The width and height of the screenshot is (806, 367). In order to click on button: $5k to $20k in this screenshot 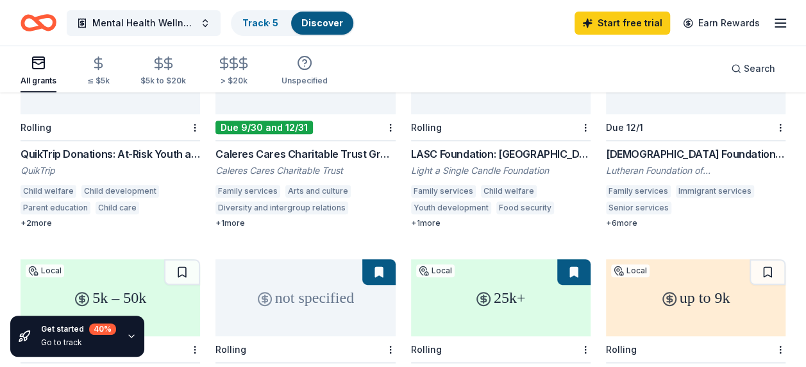, I will do `click(163, 71)`.